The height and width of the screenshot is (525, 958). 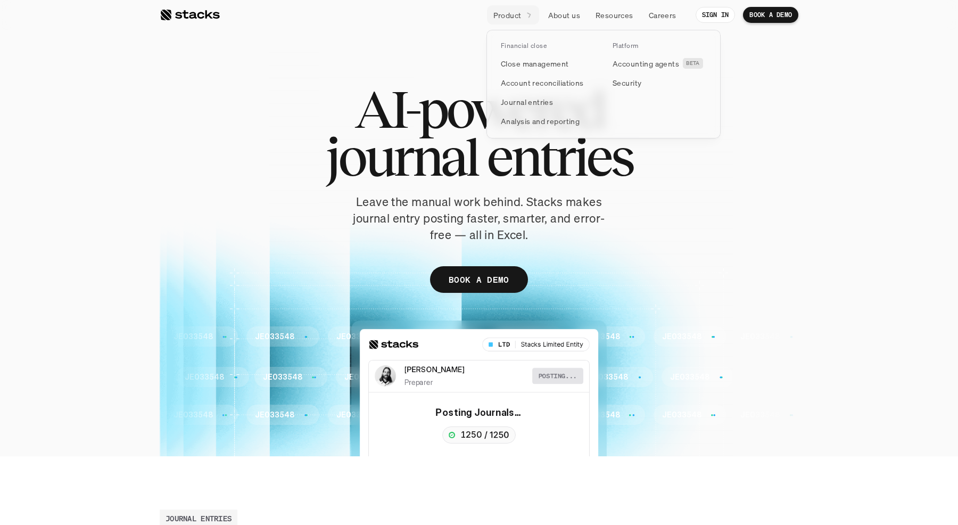 What do you see at coordinates (548, 63) in the screenshot?
I see `a: Close management` at bounding box center [548, 63].